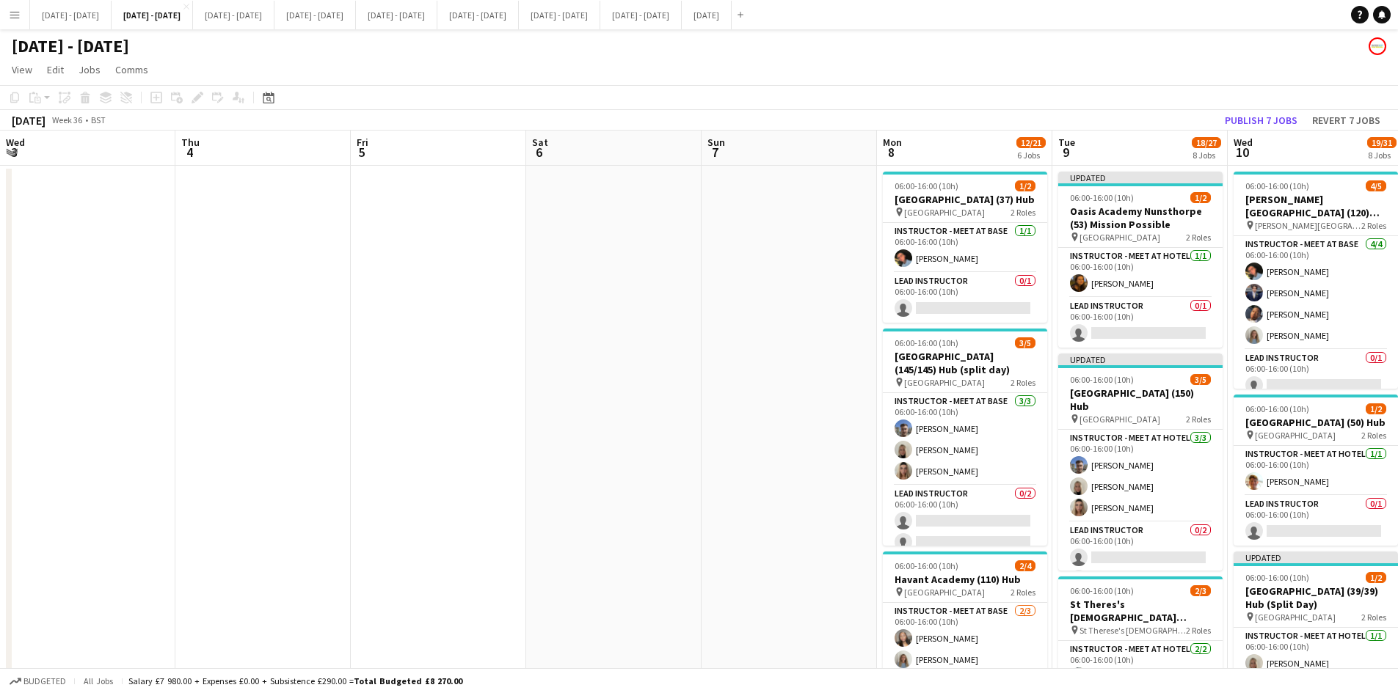 This screenshot has width=1398, height=693. What do you see at coordinates (1346, 120) in the screenshot?
I see `button: Revert 7 jobs` at bounding box center [1346, 120].